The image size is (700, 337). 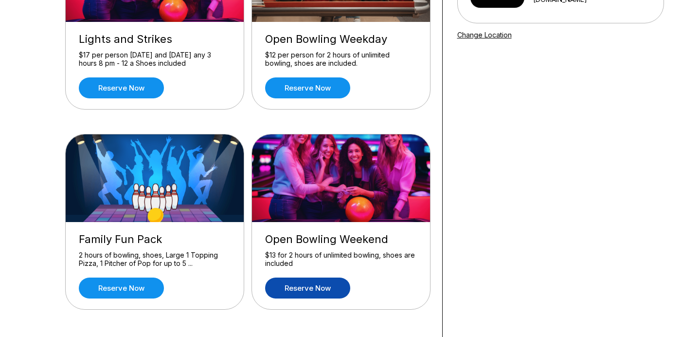 I want to click on div: 2 hours of bowling, shoes, Large 1 Topping Pizza, 1 Pitcher of Pop for up to 5 ..., so click(x=155, y=259).